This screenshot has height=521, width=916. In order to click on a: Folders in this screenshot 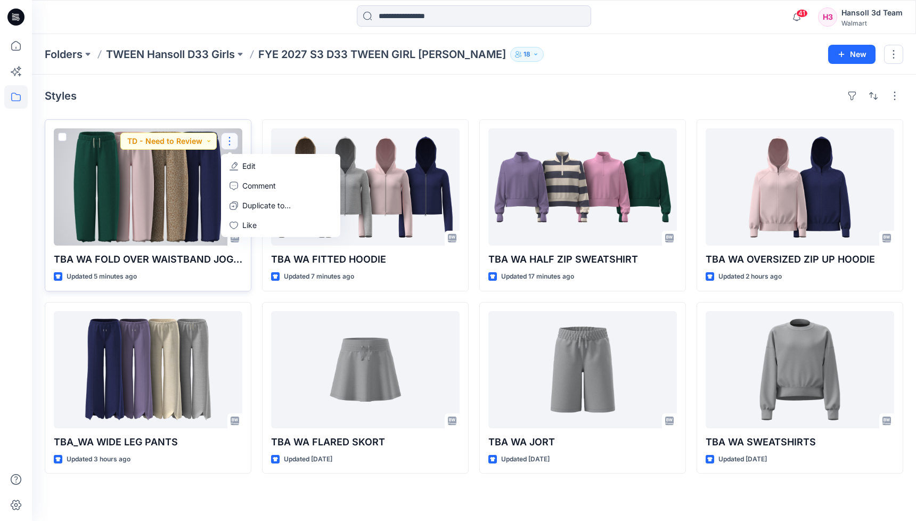, I will do `click(63, 54)`.